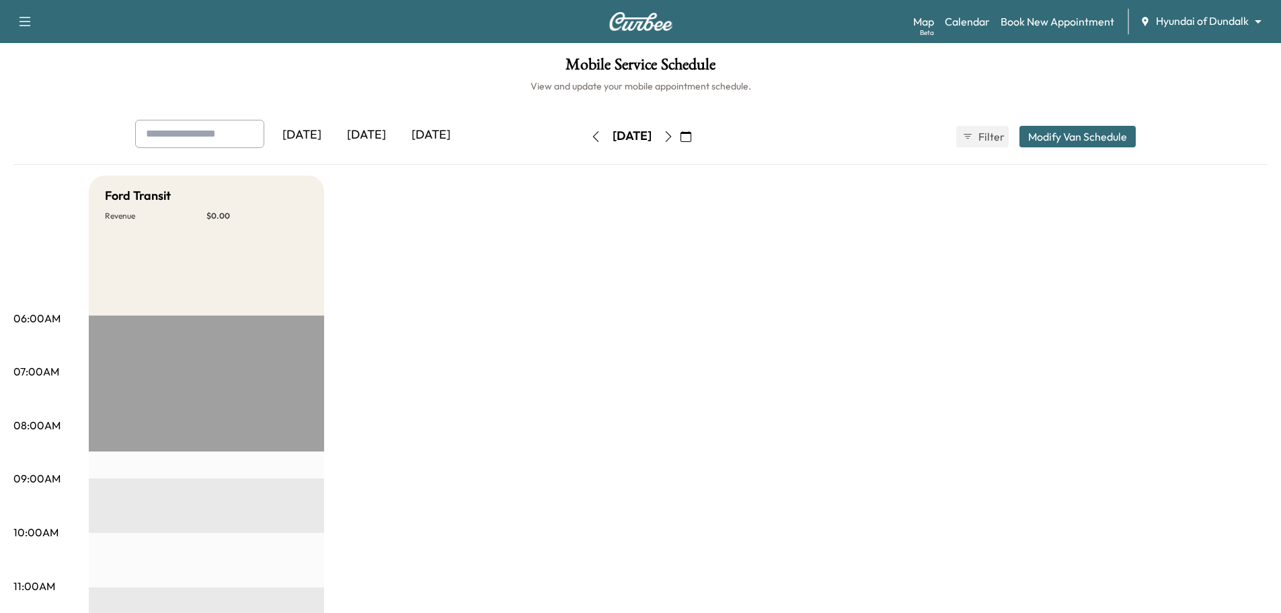 The image size is (1281, 613). What do you see at coordinates (967, 22) in the screenshot?
I see `a: Calendar` at bounding box center [967, 22].